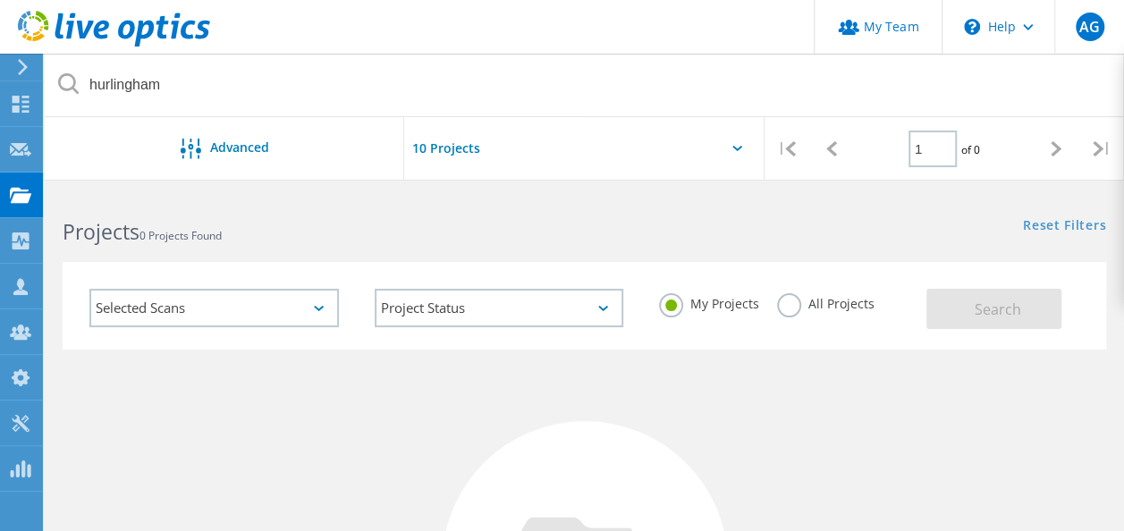 This screenshot has height=531, width=1124. Describe the element at coordinates (972, 27) in the screenshot. I see `svg: \n` at that location.